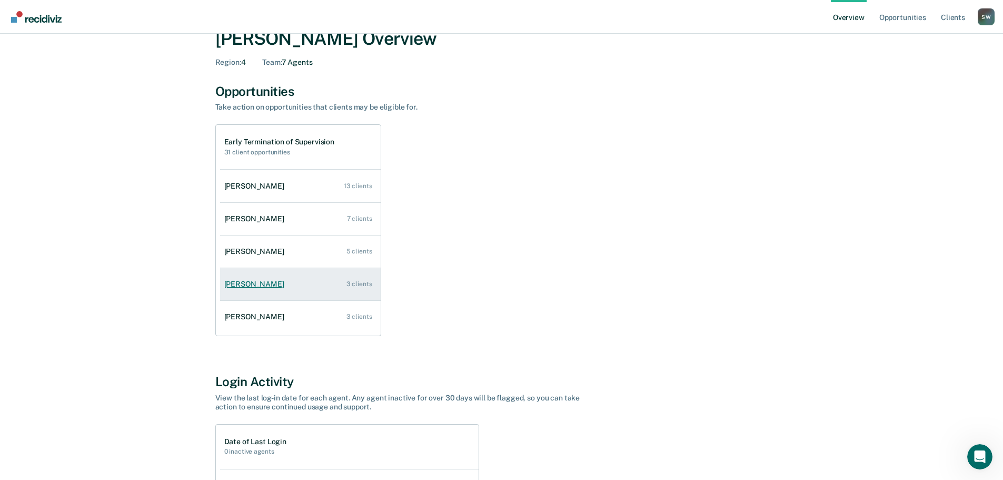 This screenshot has width=1003, height=480. I want to click on div: Login Activity, so click(502, 381).